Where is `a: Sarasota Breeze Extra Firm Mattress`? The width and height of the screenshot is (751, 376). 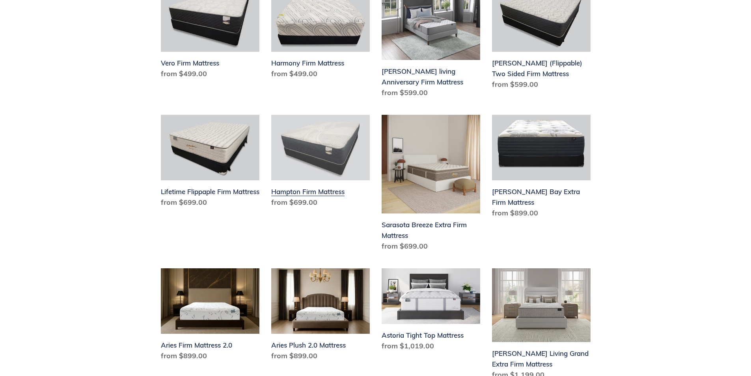 a: Sarasota Breeze Extra Firm Mattress is located at coordinates (431, 184).